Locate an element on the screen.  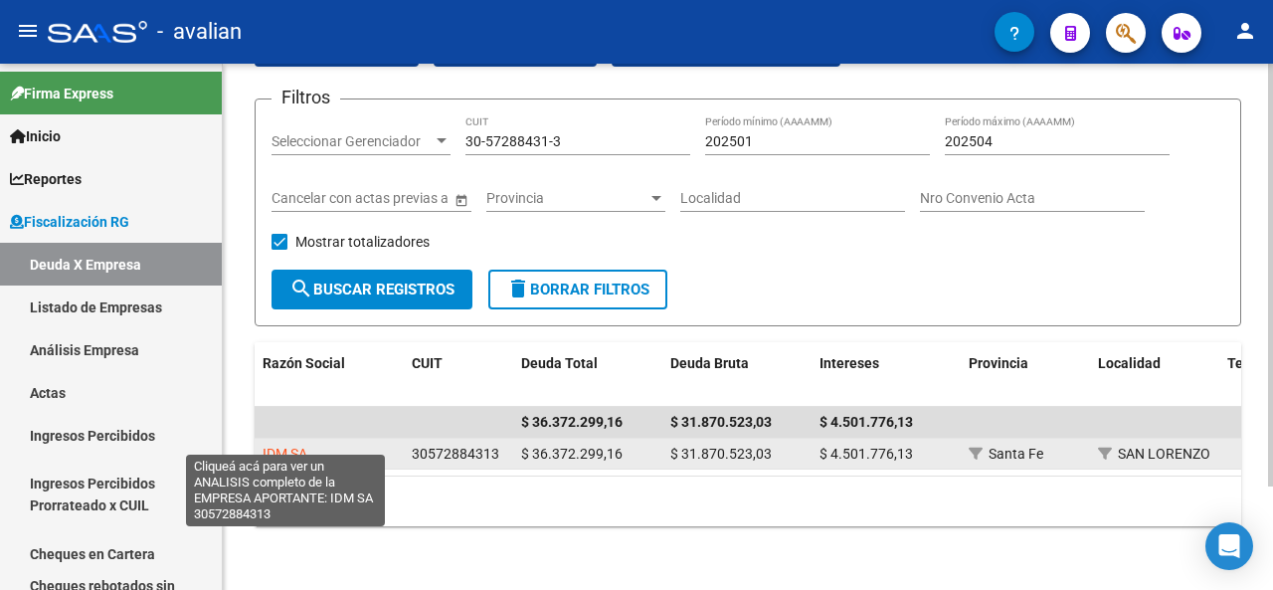
datatable-header-cell: Deuda Bruta is located at coordinates (737, 375).